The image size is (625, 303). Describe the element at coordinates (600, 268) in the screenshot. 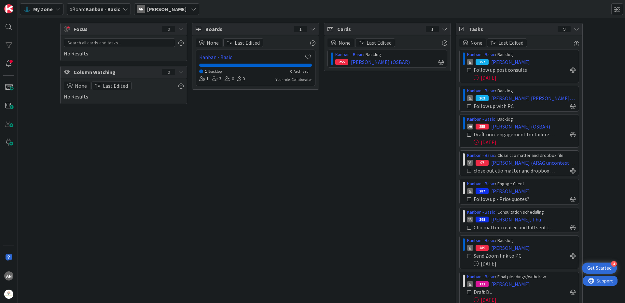

I see `div: Get Started` at that location.